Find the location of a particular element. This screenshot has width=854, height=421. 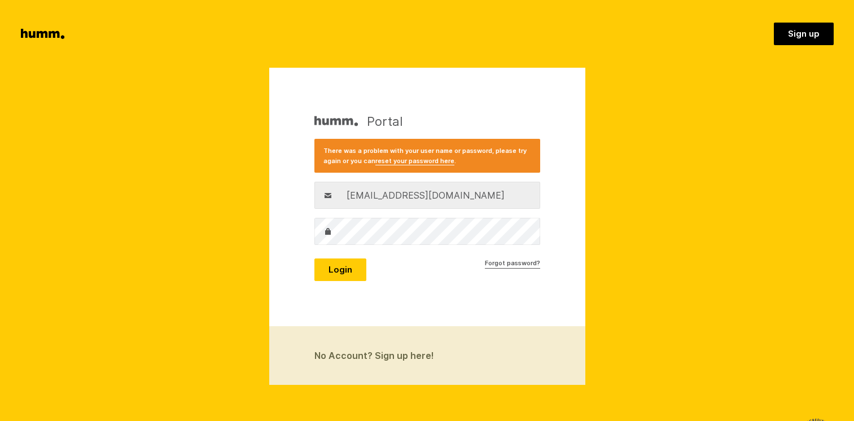

a: Forgot password? is located at coordinates (513, 264).